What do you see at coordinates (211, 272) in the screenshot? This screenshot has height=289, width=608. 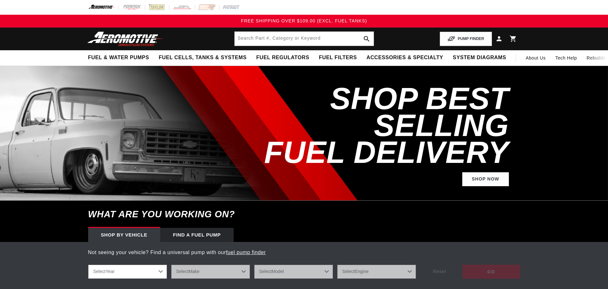 I see `select: Make` at bounding box center [211, 272].